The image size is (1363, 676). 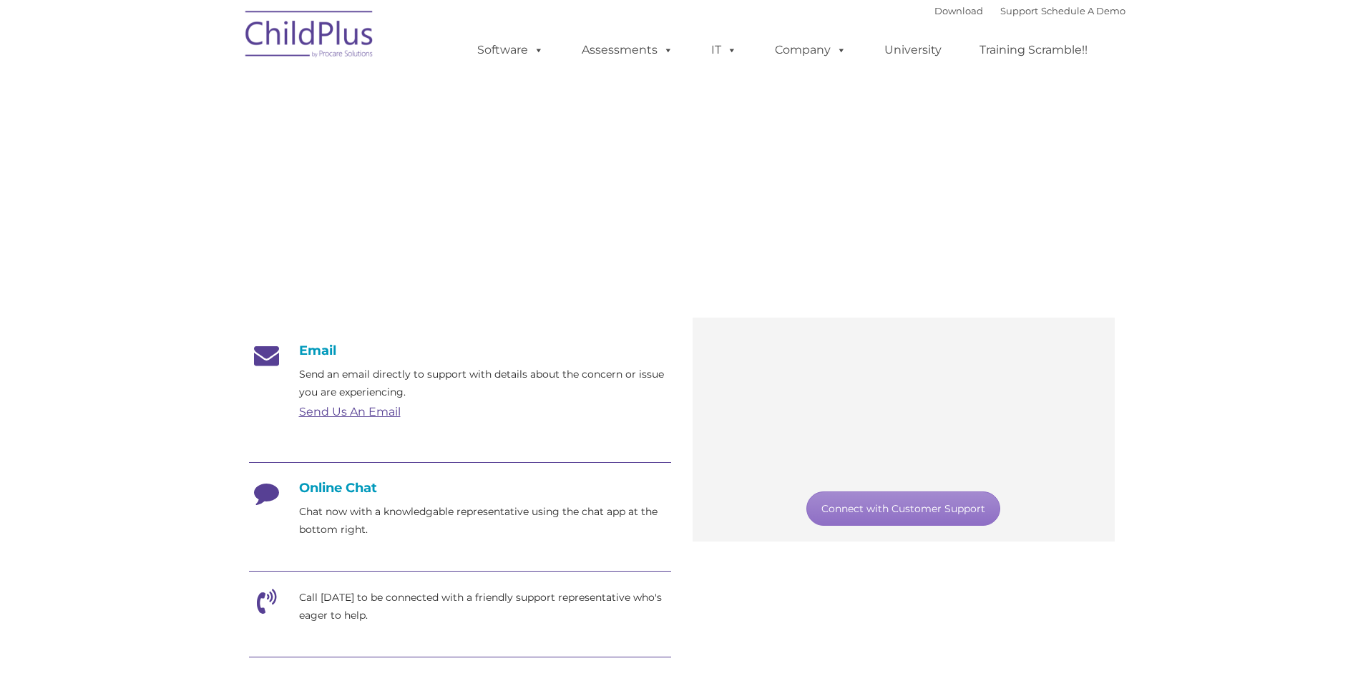 I want to click on a: Assessments, so click(x=627, y=50).